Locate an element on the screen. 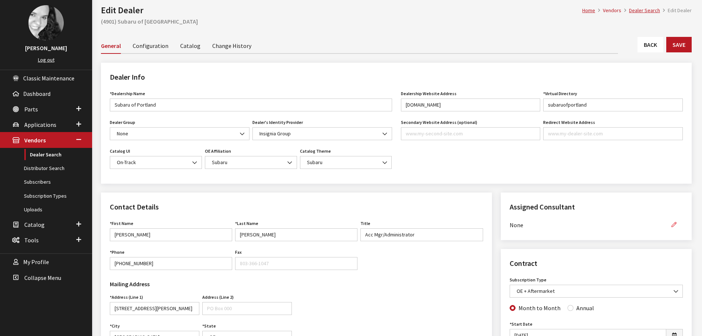 The height and width of the screenshot is (336, 702). label: Address (Line 2) is located at coordinates (218, 297).